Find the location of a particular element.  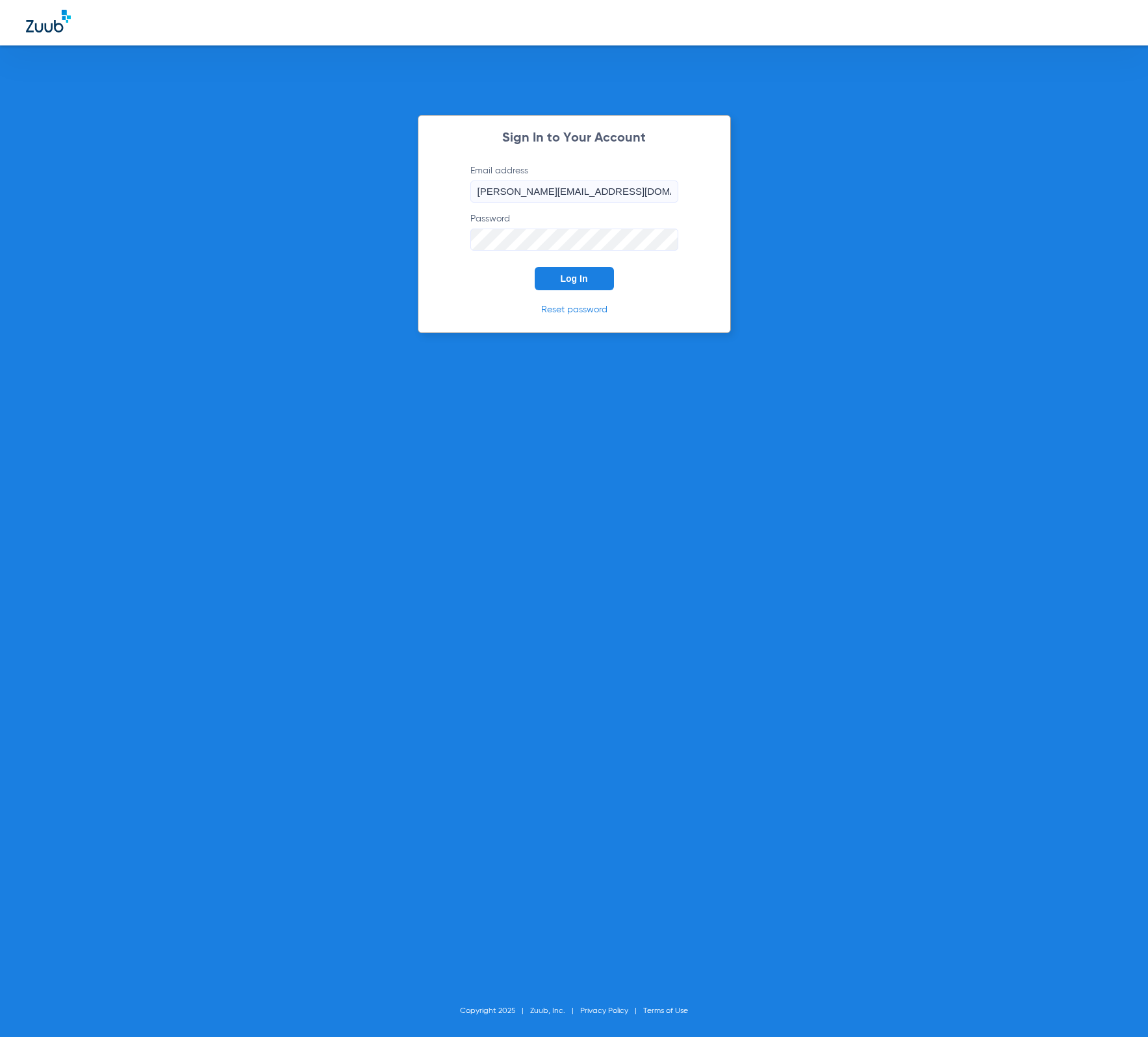

h2: Sign In to Your Account is located at coordinates (574, 138).